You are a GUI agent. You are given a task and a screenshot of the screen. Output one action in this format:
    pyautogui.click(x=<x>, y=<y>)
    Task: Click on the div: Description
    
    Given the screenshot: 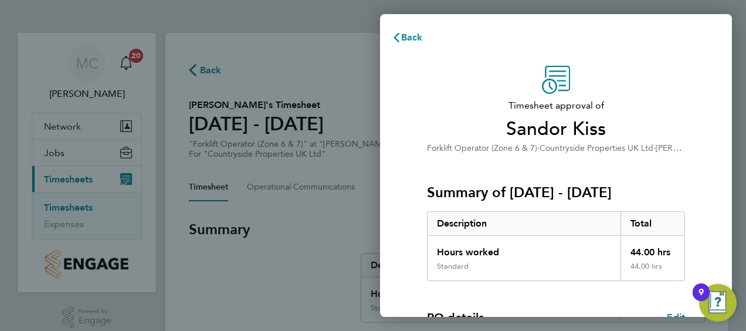 What is the action you would take?
    pyautogui.click(x=524, y=223)
    